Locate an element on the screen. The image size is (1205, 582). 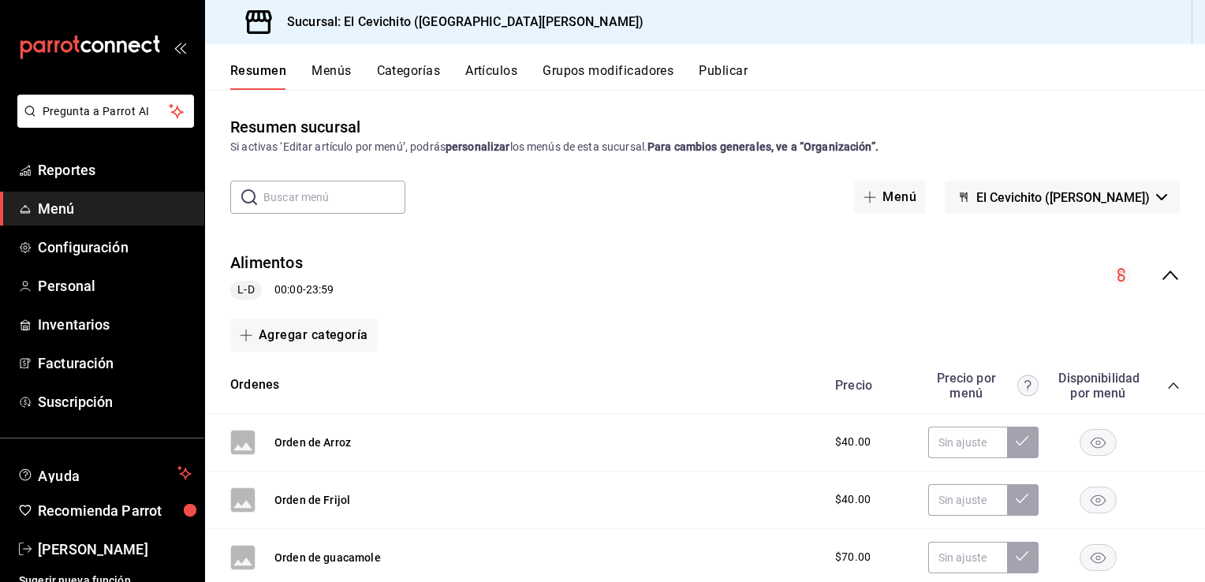
a: Pregunta a Parrot AI is located at coordinates (103, 122).